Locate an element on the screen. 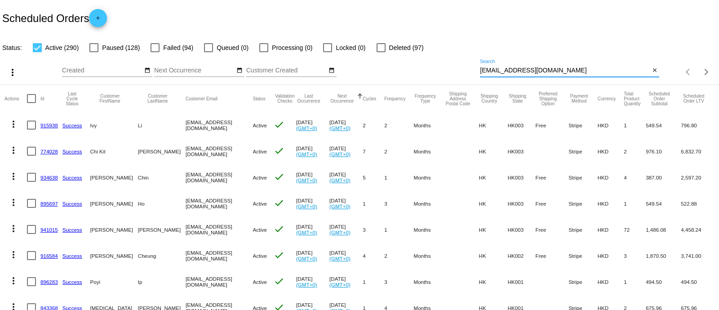 This screenshot has height=310, width=719. button: Change sorting for PaymentMethod.Type is located at coordinates (579, 98).